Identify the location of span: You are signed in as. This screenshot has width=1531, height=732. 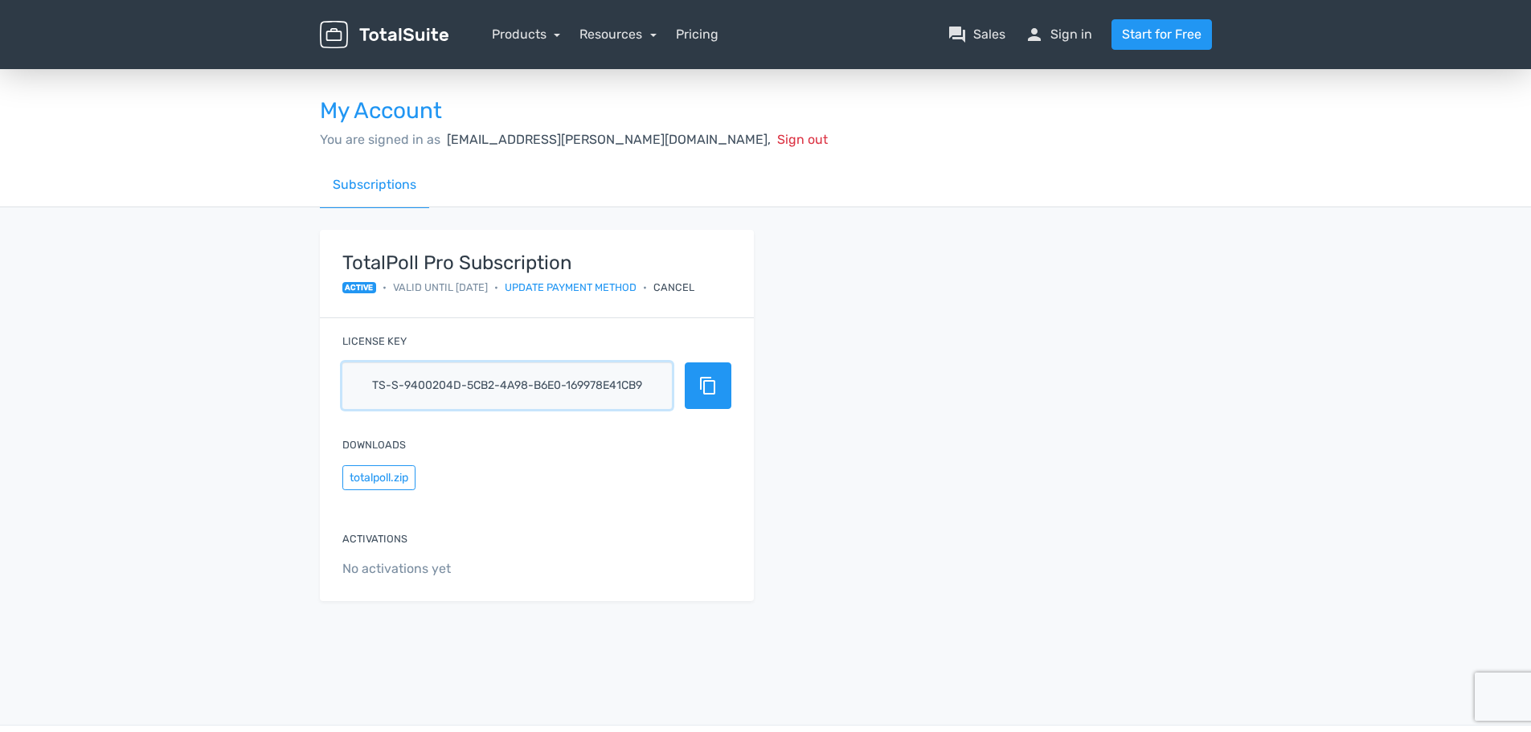
(380, 139).